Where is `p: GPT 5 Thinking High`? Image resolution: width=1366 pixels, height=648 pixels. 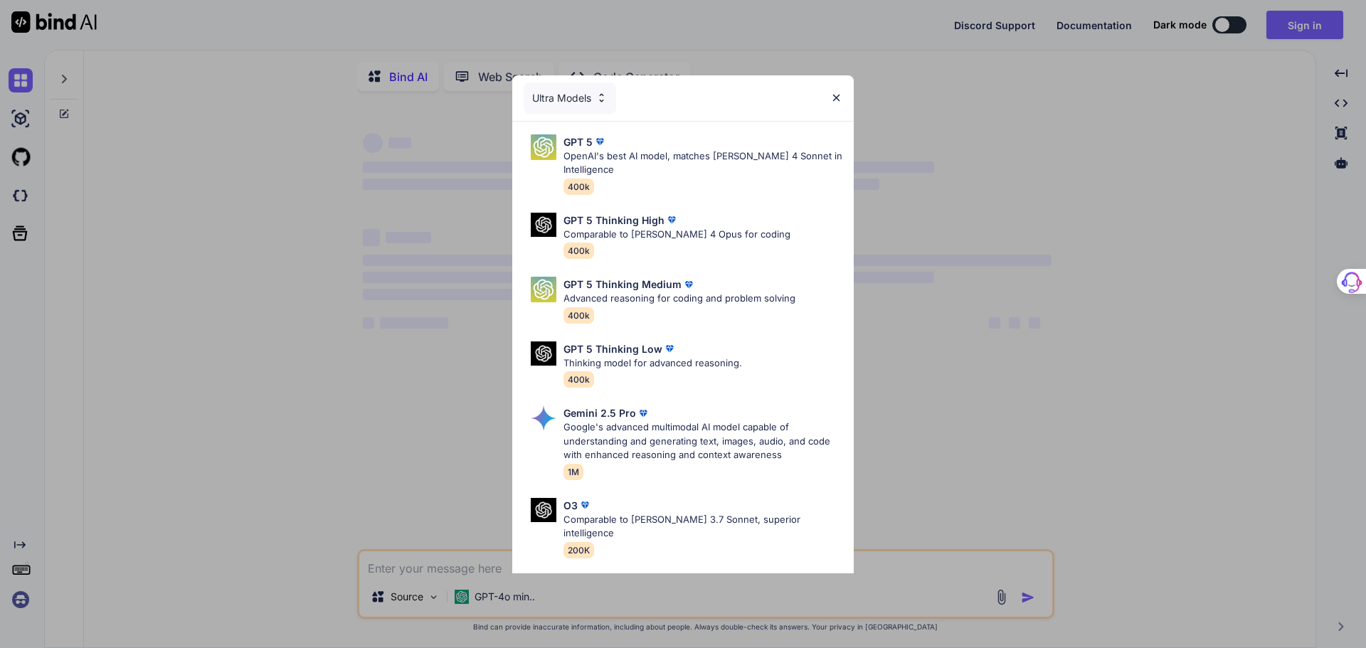 p: GPT 5 Thinking High is located at coordinates (614, 220).